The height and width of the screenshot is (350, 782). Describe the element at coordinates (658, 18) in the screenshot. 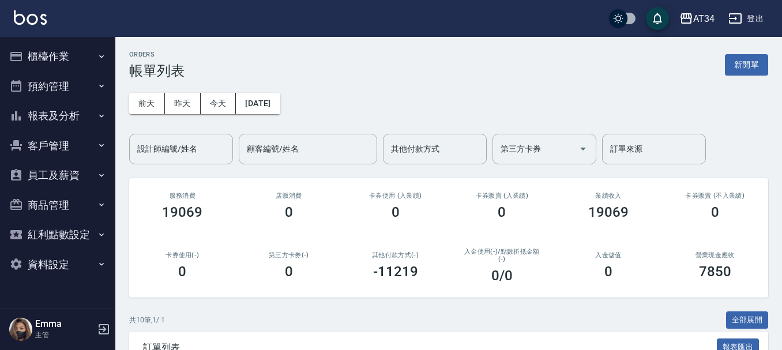

I see `button: save` at that location.